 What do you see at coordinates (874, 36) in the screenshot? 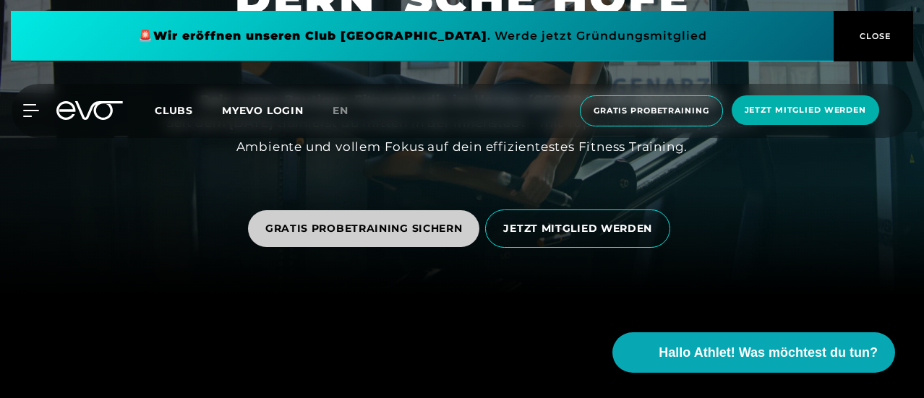
I see `span: CLOSE` at bounding box center [874, 36].